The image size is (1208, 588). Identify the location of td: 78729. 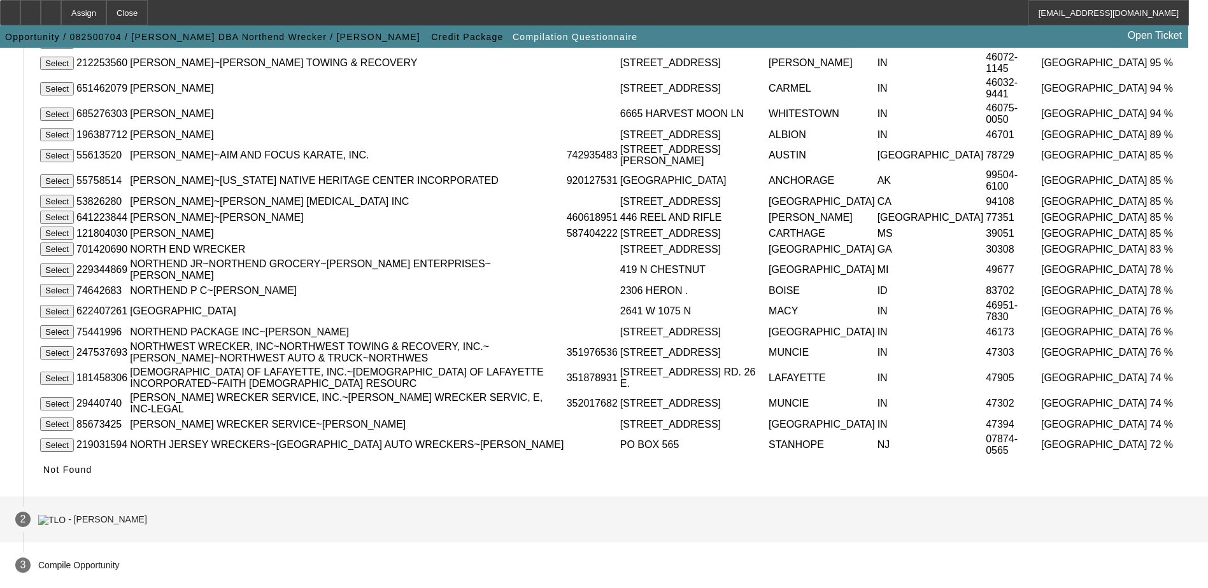
(1012, 155).